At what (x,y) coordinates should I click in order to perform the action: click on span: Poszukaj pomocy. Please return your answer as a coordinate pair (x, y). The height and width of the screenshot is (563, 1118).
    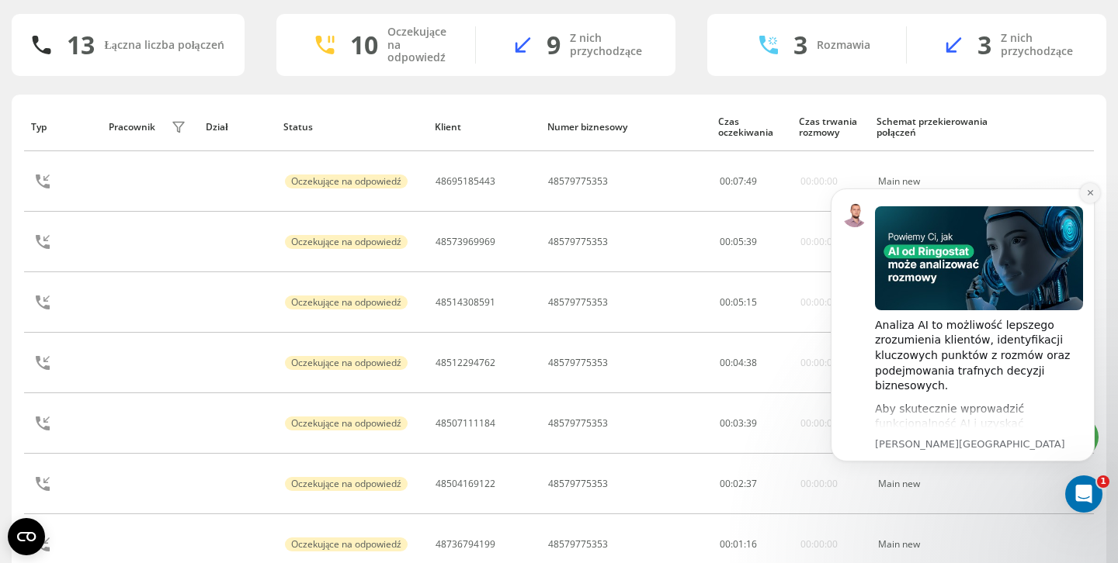
    Looking at the image, I should click on (85, 377).